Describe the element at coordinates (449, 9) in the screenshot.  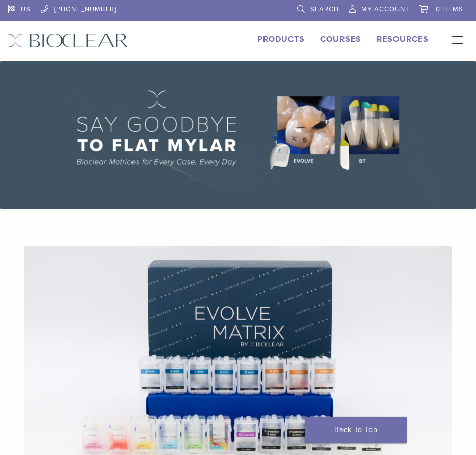
I see `span: 0 items` at that location.